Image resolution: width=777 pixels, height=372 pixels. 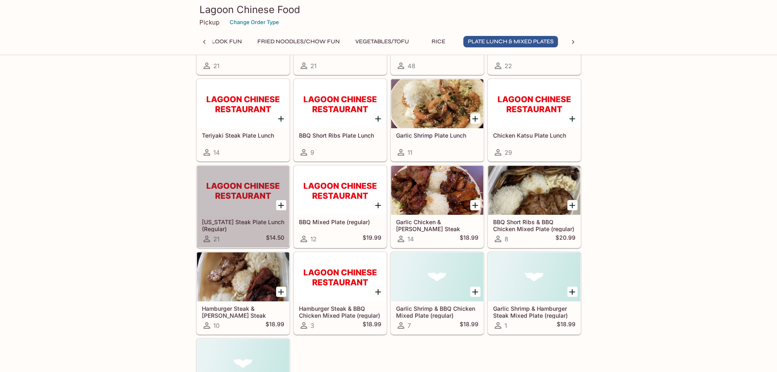 I want to click on button: Rice, so click(x=439, y=42).